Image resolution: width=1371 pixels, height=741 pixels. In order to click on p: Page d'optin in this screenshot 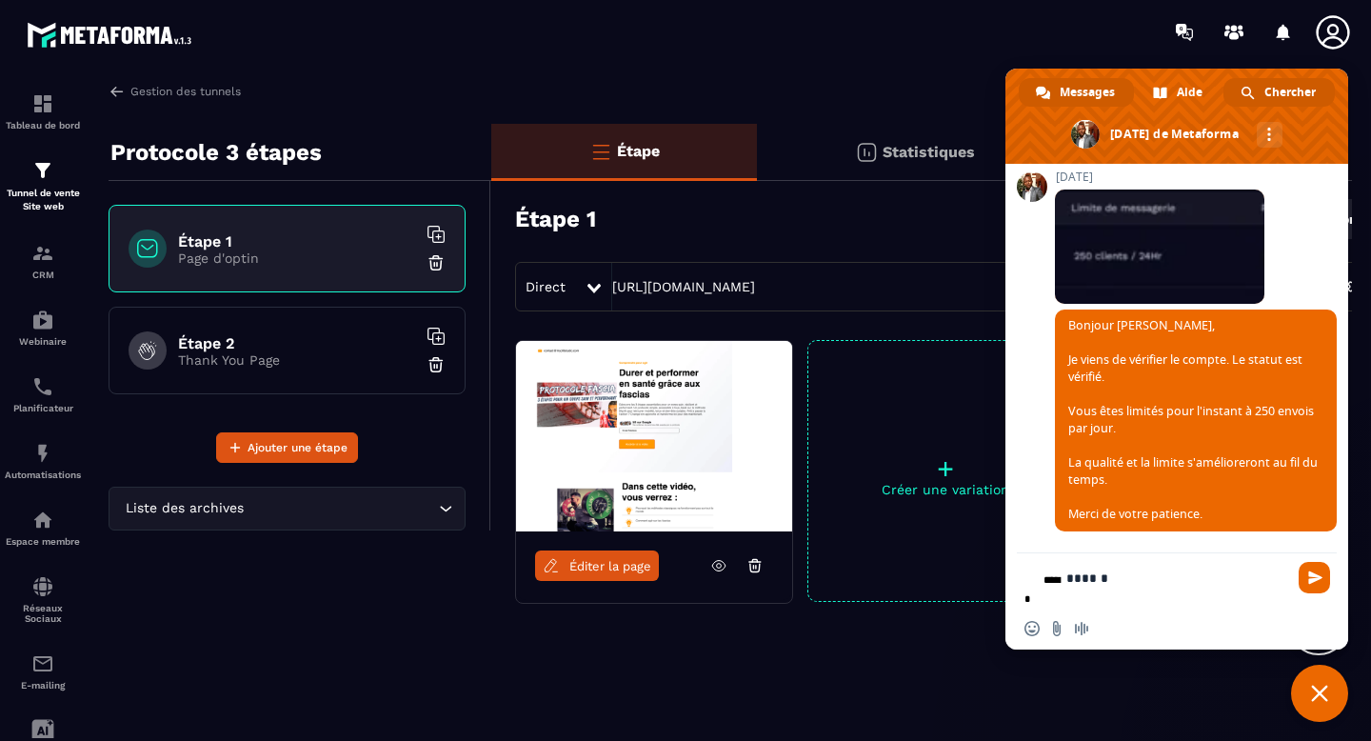, I will do `click(297, 258)`.